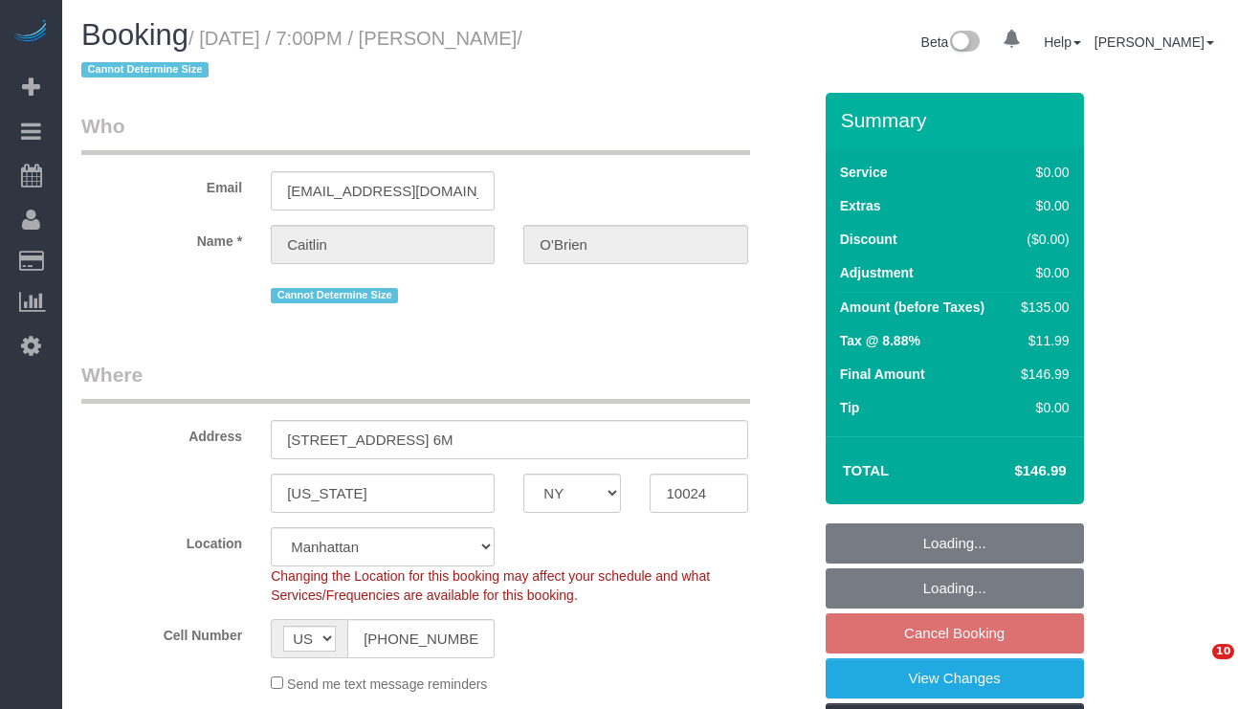  I want to click on h4: $146.99, so click(1011, 471).